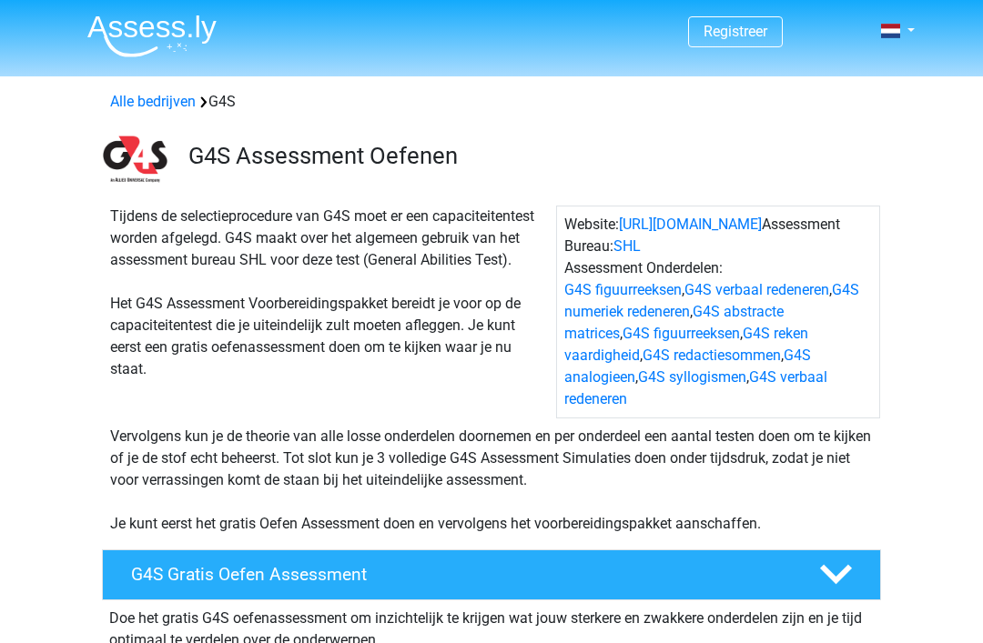 The height and width of the screenshot is (643, 983). I want to click on a: SHL, so click(627, 246).